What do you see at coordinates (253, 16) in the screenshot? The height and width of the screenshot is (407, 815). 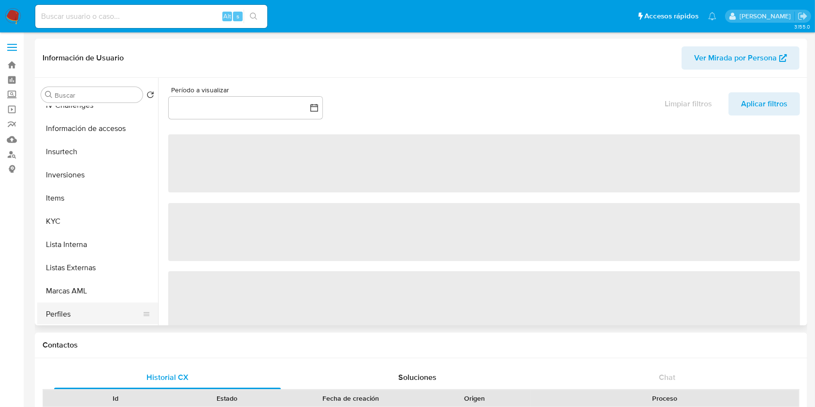 I see `button: search-icon` at bounding box center [253, 16].